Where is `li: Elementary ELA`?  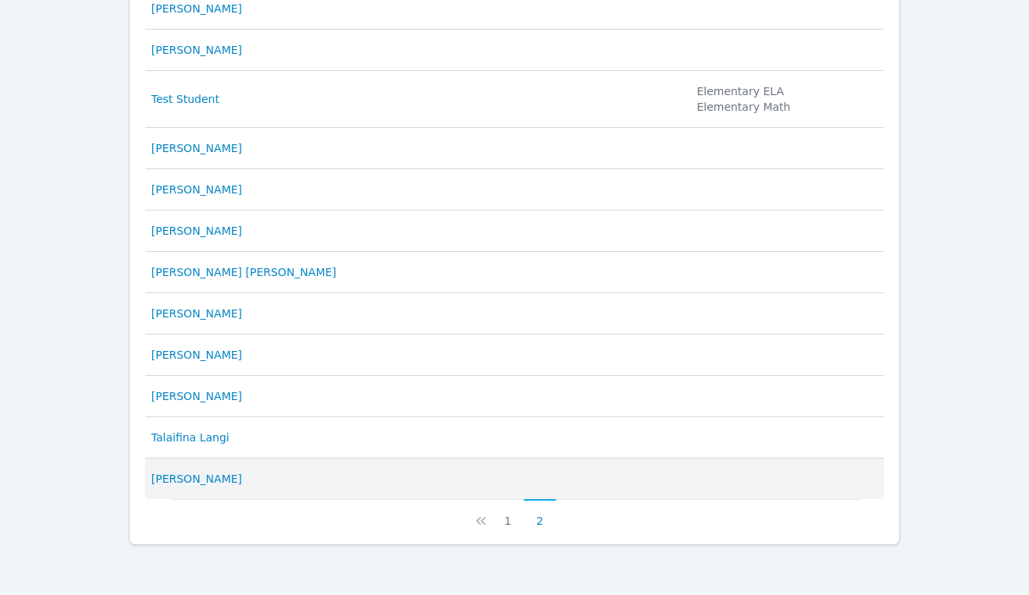 li: Elementary ELA is located at coordinates (785, 91).